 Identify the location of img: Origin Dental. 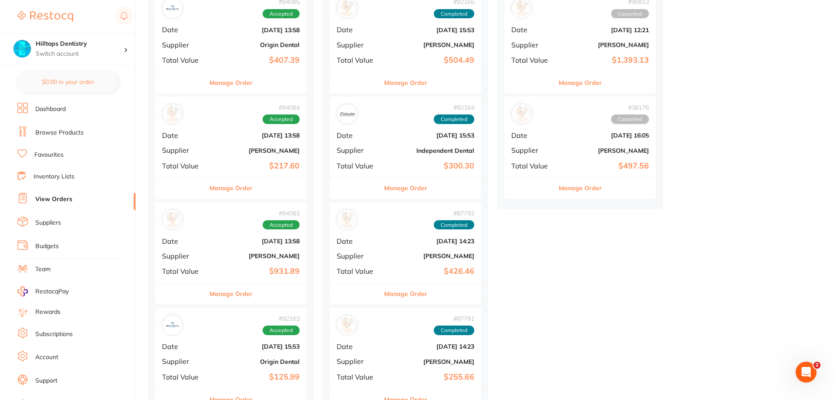
(172, 325).